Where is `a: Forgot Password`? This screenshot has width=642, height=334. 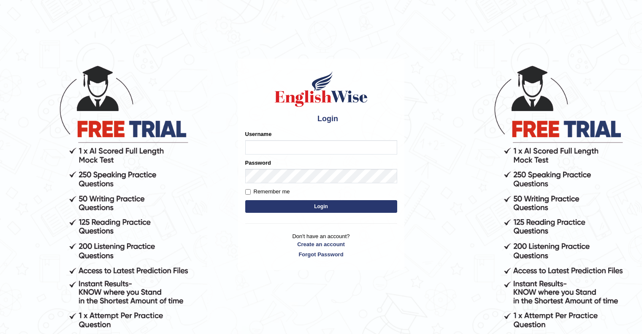 a: Forgot Password is located at coordinates (321, 254).